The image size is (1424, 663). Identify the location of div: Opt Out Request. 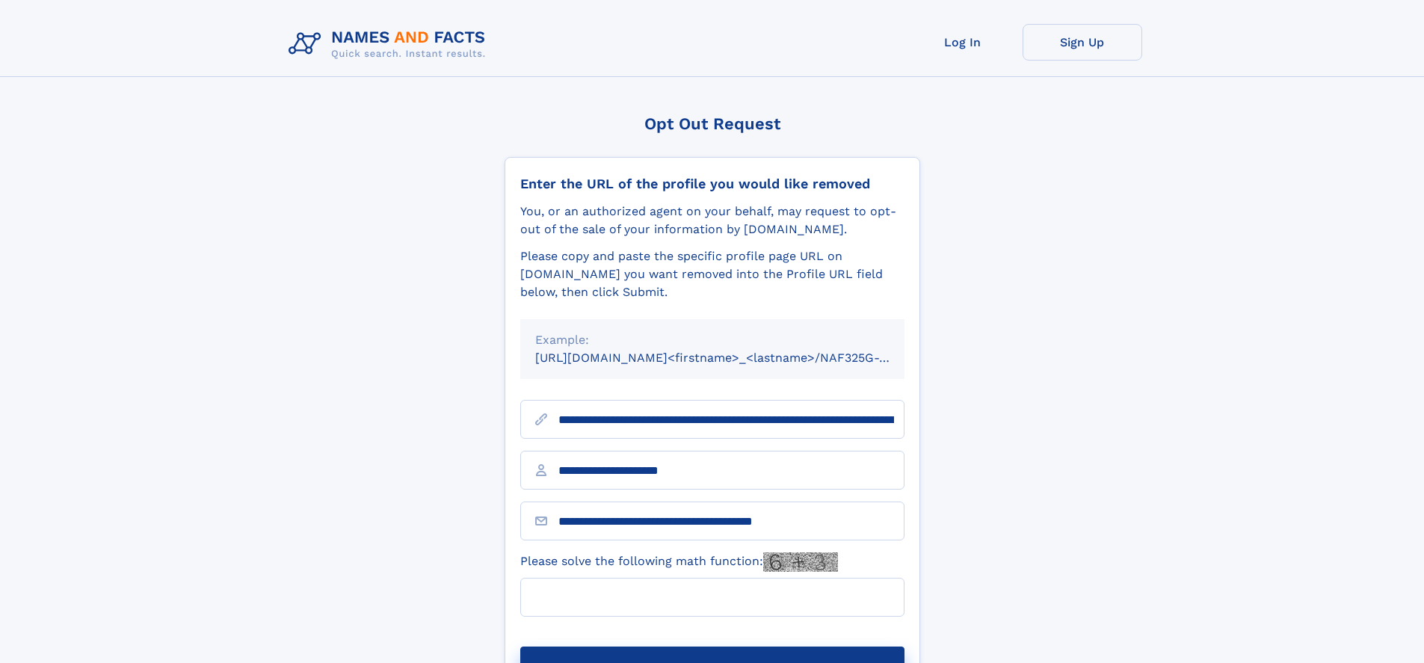
(712, 123).